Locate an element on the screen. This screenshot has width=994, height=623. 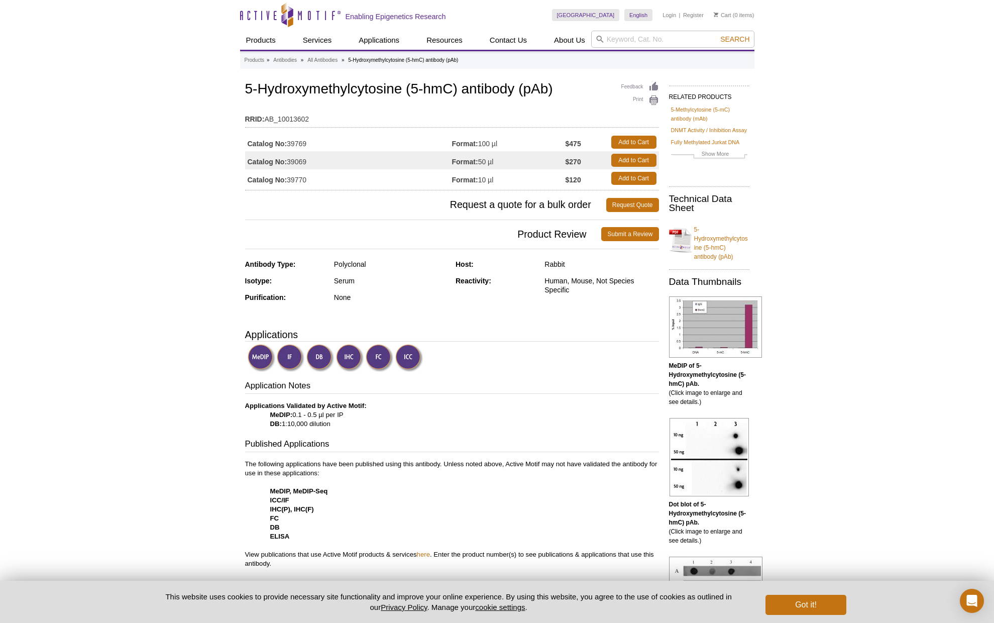
div: Open Intercom Messenger is located at coordinates (972, 601).